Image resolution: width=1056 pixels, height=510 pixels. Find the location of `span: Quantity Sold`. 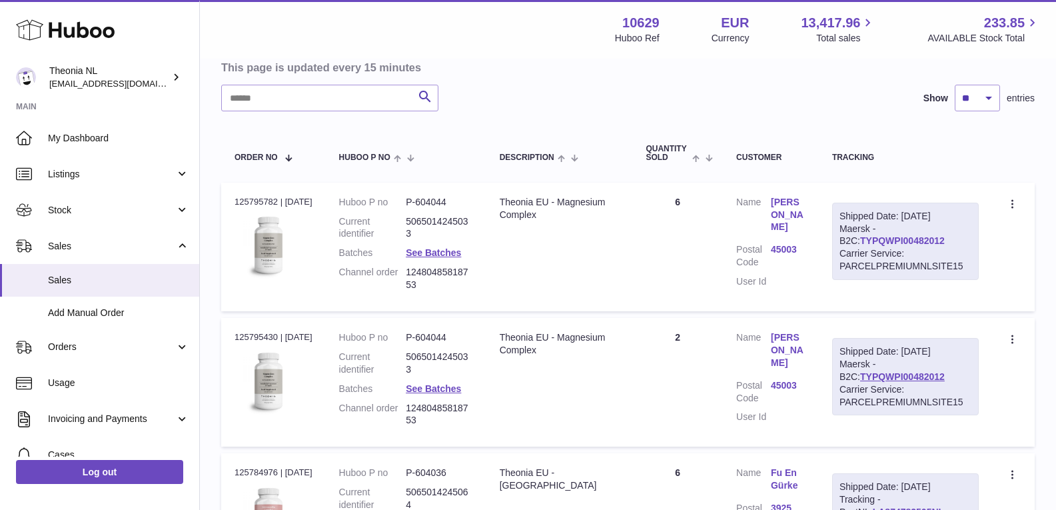

span: Quantity Sold is located at coordinates (667, 153).